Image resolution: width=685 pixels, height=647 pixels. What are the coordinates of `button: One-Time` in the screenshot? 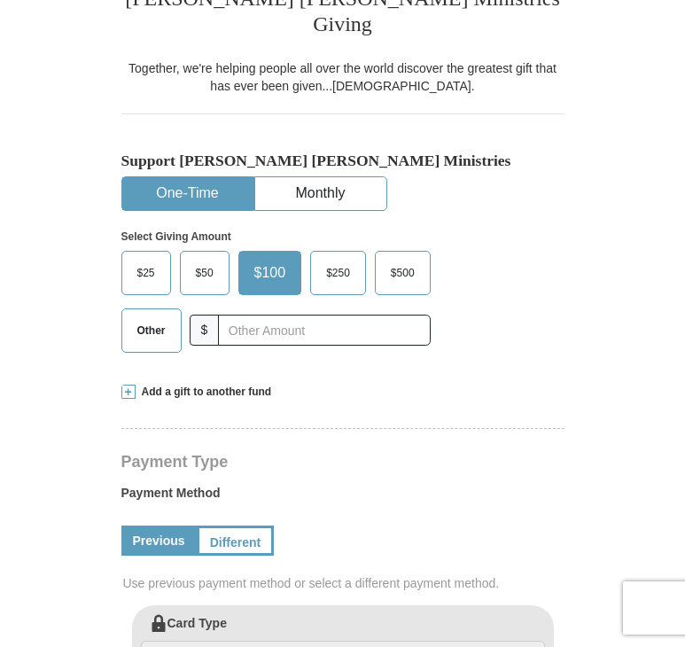 It's located at (188, 193).